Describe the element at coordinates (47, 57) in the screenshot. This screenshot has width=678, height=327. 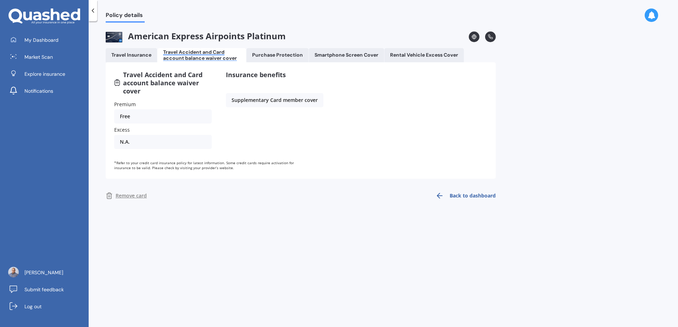
I see `a: Market Scan` at that location.